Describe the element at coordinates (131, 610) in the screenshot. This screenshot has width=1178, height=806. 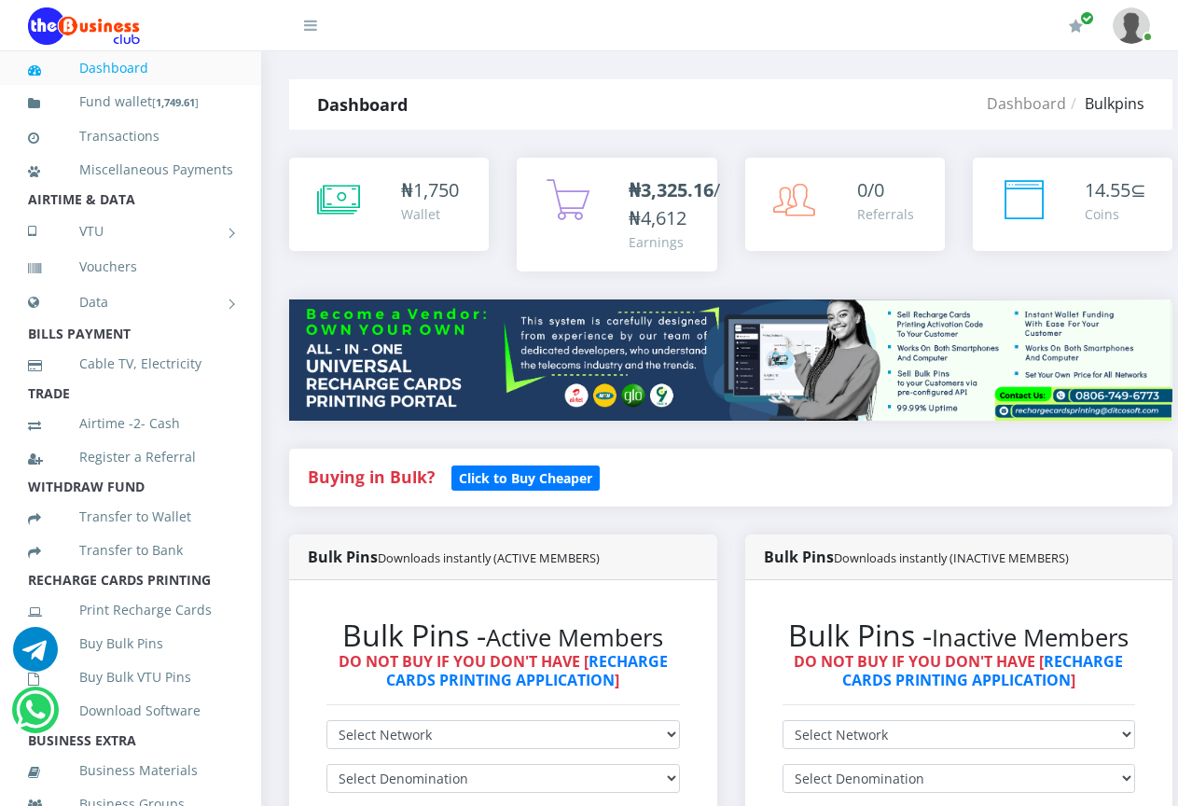
I see `a: Print Recharge Cards` at that location.